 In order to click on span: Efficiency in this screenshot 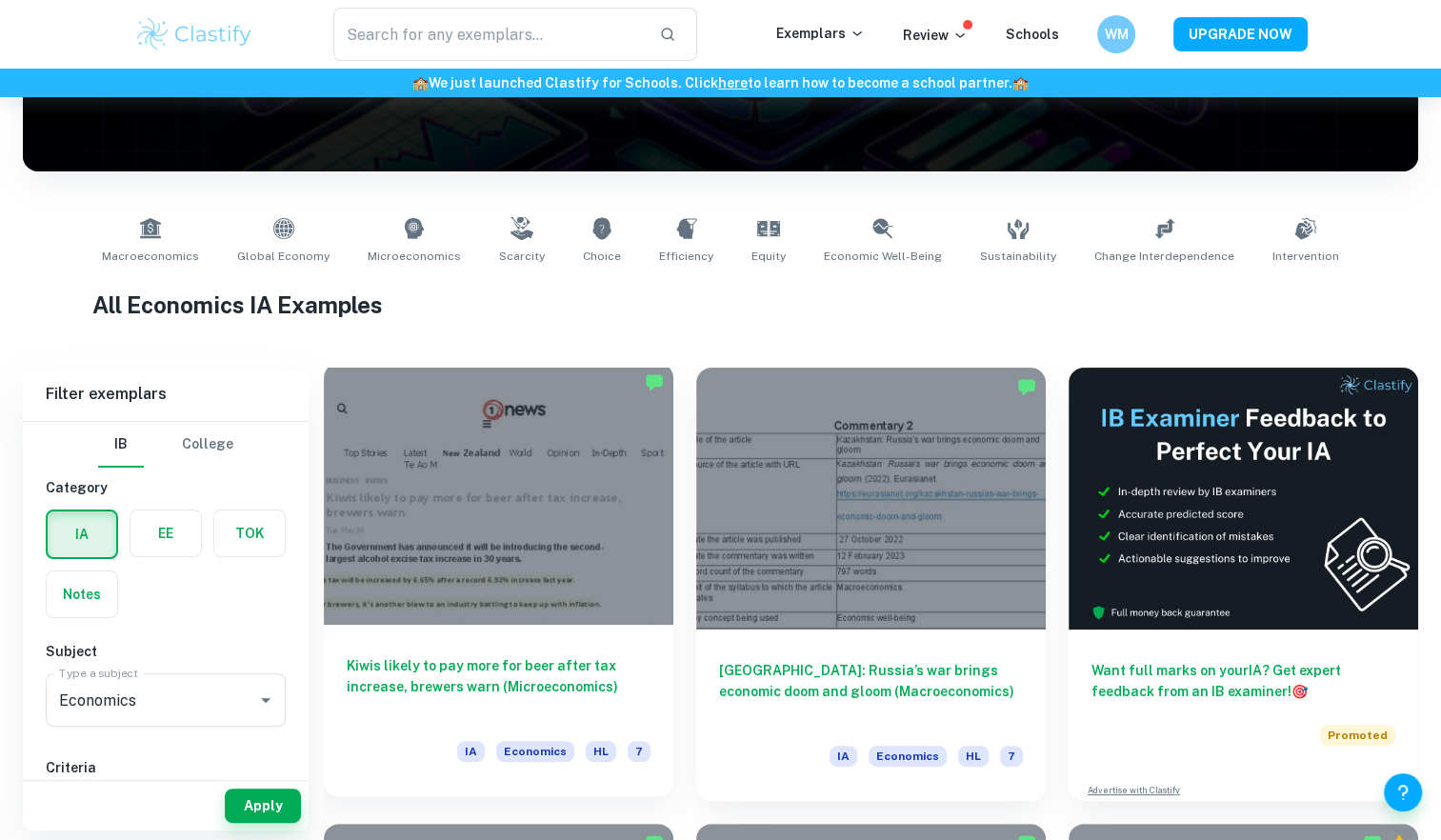, I will do `click(685, 256)`.